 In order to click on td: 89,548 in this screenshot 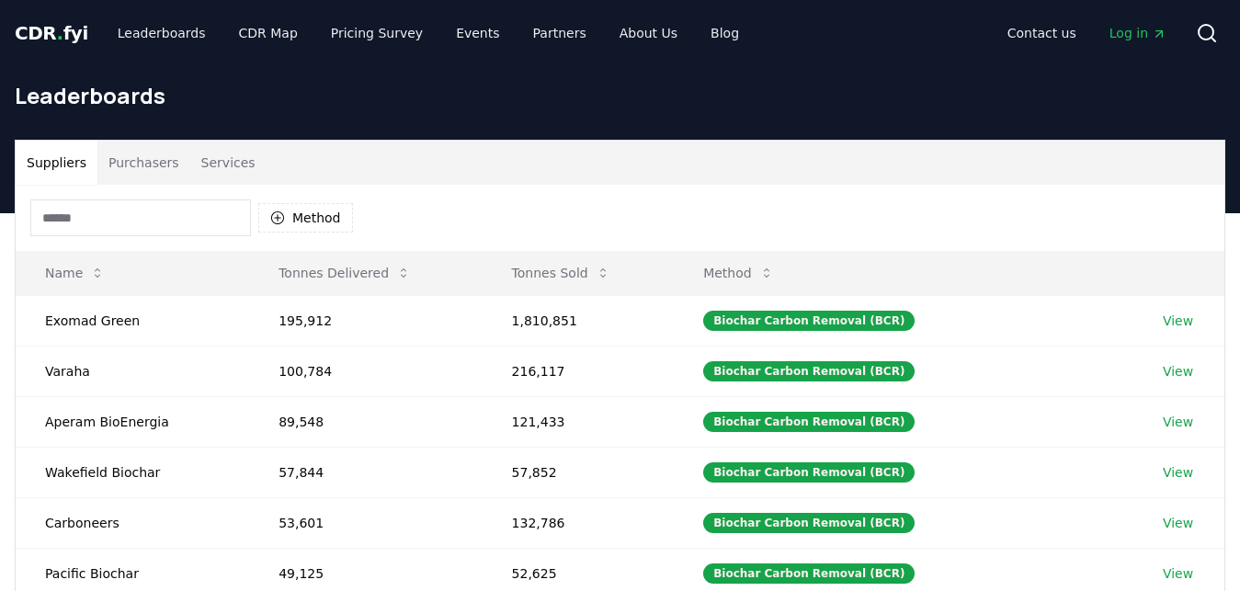, I will do `click(365, 421)`.